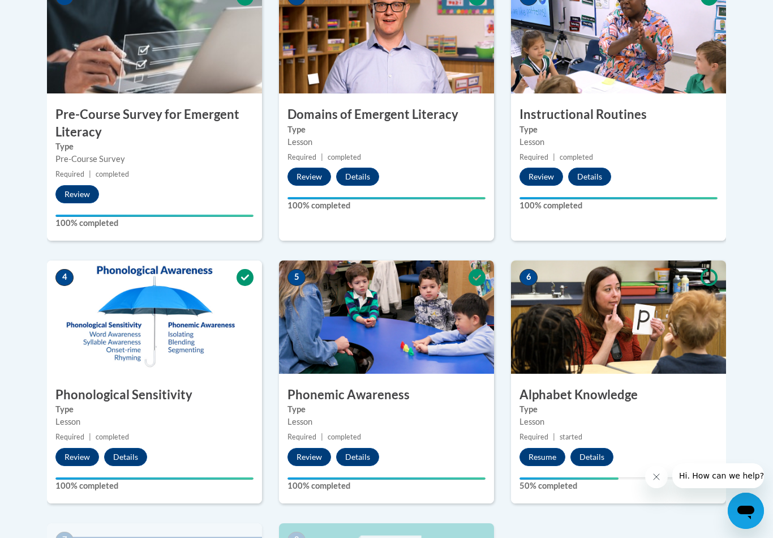 The height and width of the screenshot is (538, 773). What do you see at coordinates (387, 395) in the screenshot?
I see `h3: Phonemic Awareness` at bounding box center [387, 395].